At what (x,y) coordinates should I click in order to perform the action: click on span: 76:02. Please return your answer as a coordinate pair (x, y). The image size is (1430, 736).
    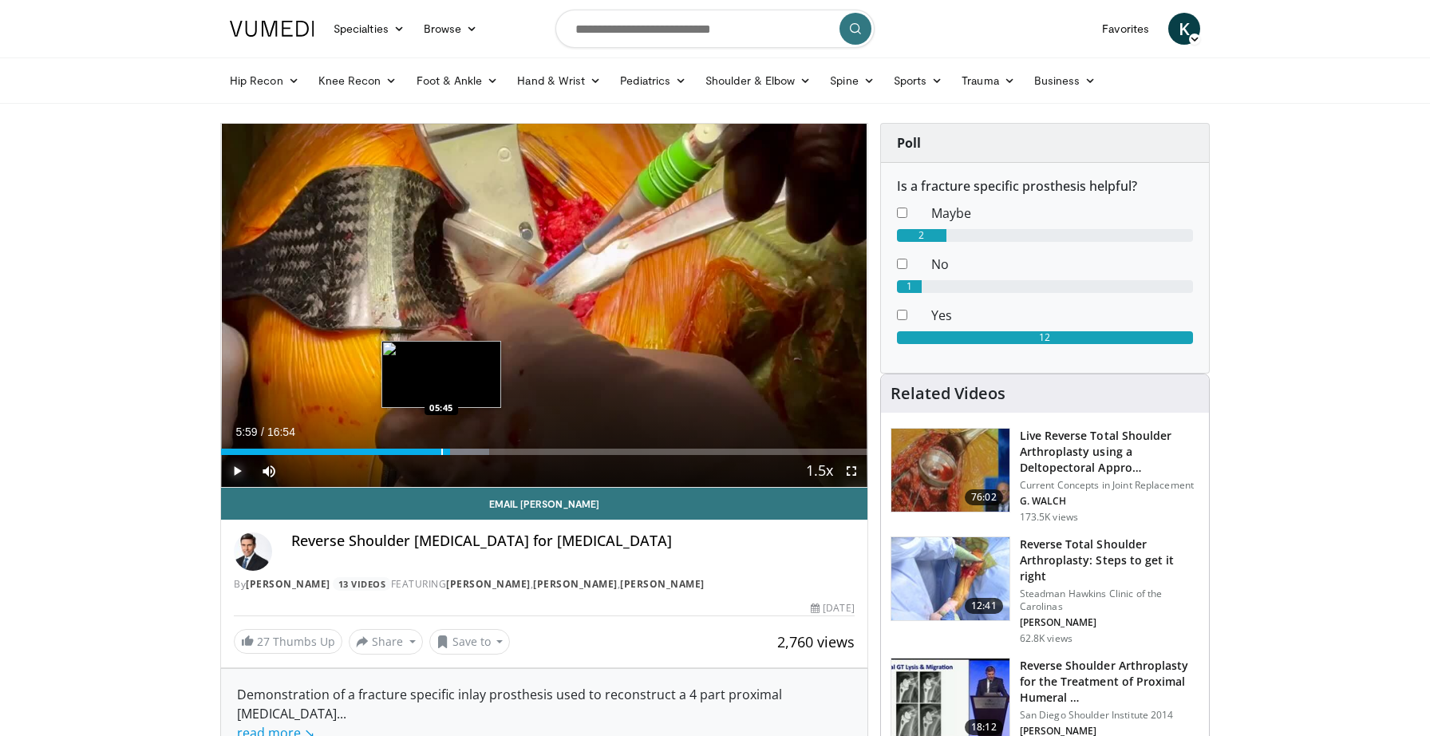
    Looking at the image, I should click on (984, 497).